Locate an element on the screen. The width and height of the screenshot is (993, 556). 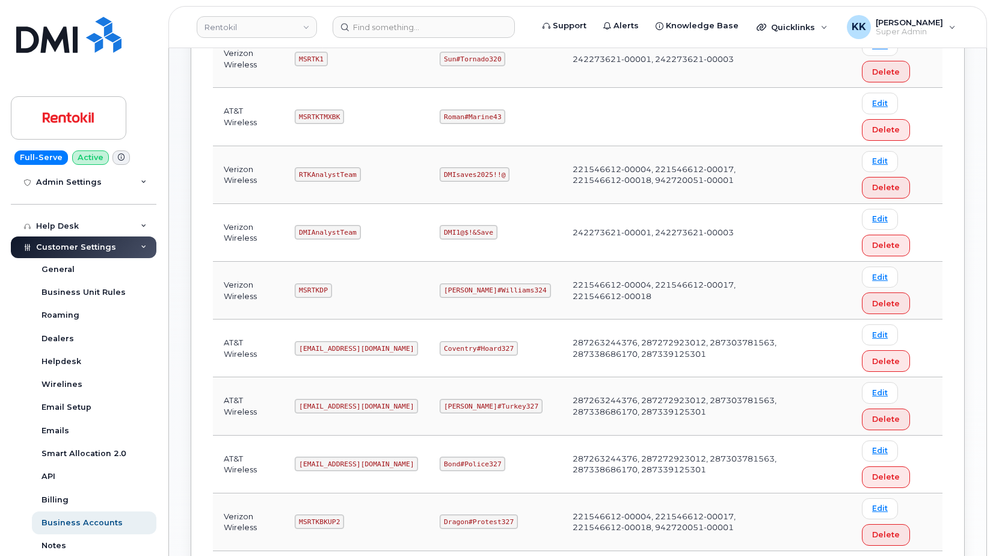
a: Support is located at coordinates (564, 26).